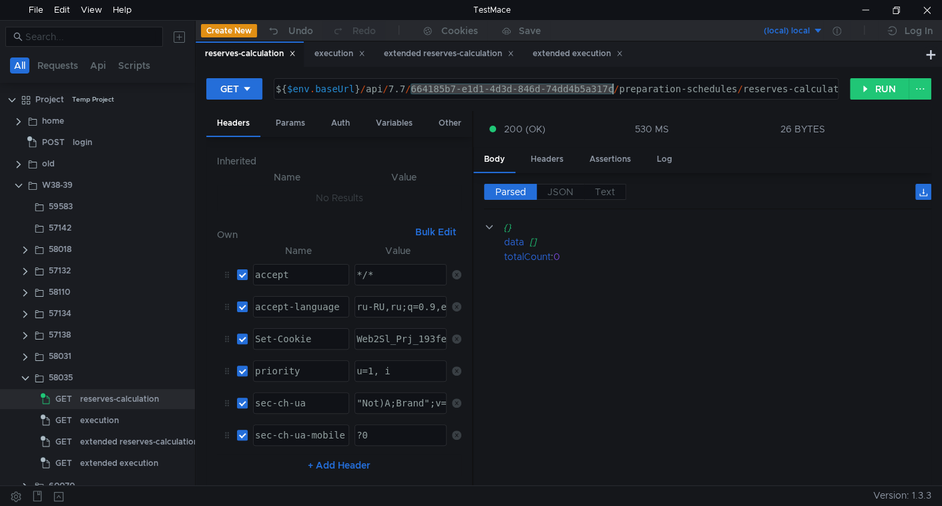  Describe the element at coordinates (59, 292) in the screenshot. I see `div: 58110` at that location.